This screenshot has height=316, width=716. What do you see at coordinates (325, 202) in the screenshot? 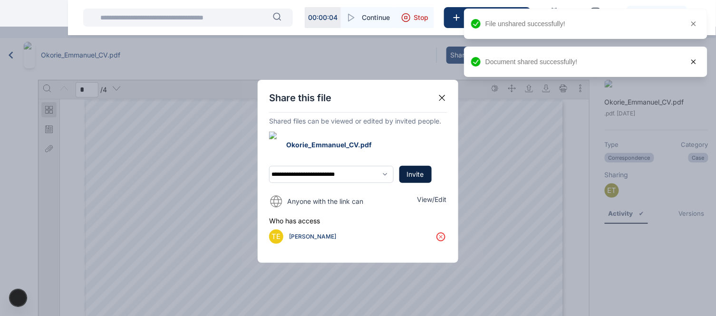
I see `p: Anyone with the link can` at bounding box center [325, 202].